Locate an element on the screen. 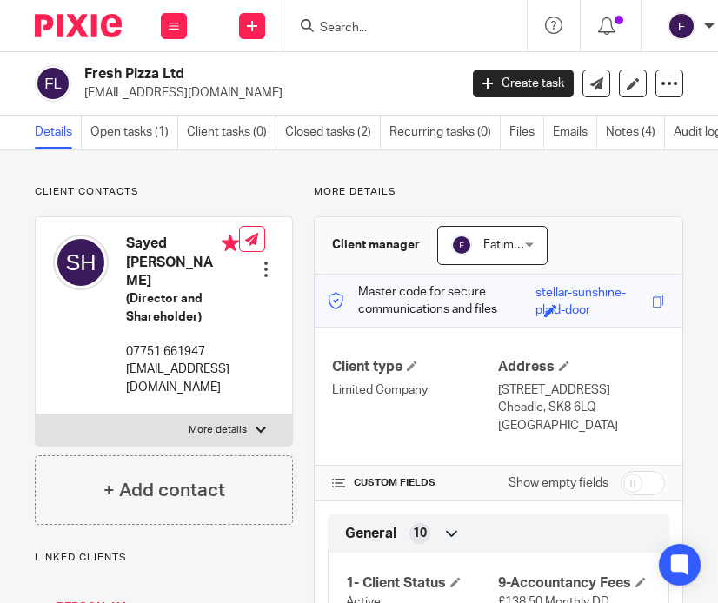 The width and height of the screenshot is (718, 603). p: Client contacts is located at coordinates (163, 192).